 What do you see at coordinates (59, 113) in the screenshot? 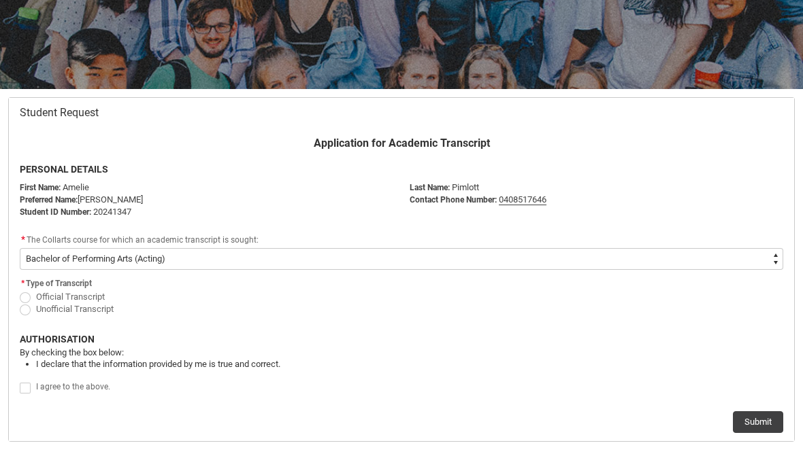
I see `span: Student Request` at bounding box center [59, 113].